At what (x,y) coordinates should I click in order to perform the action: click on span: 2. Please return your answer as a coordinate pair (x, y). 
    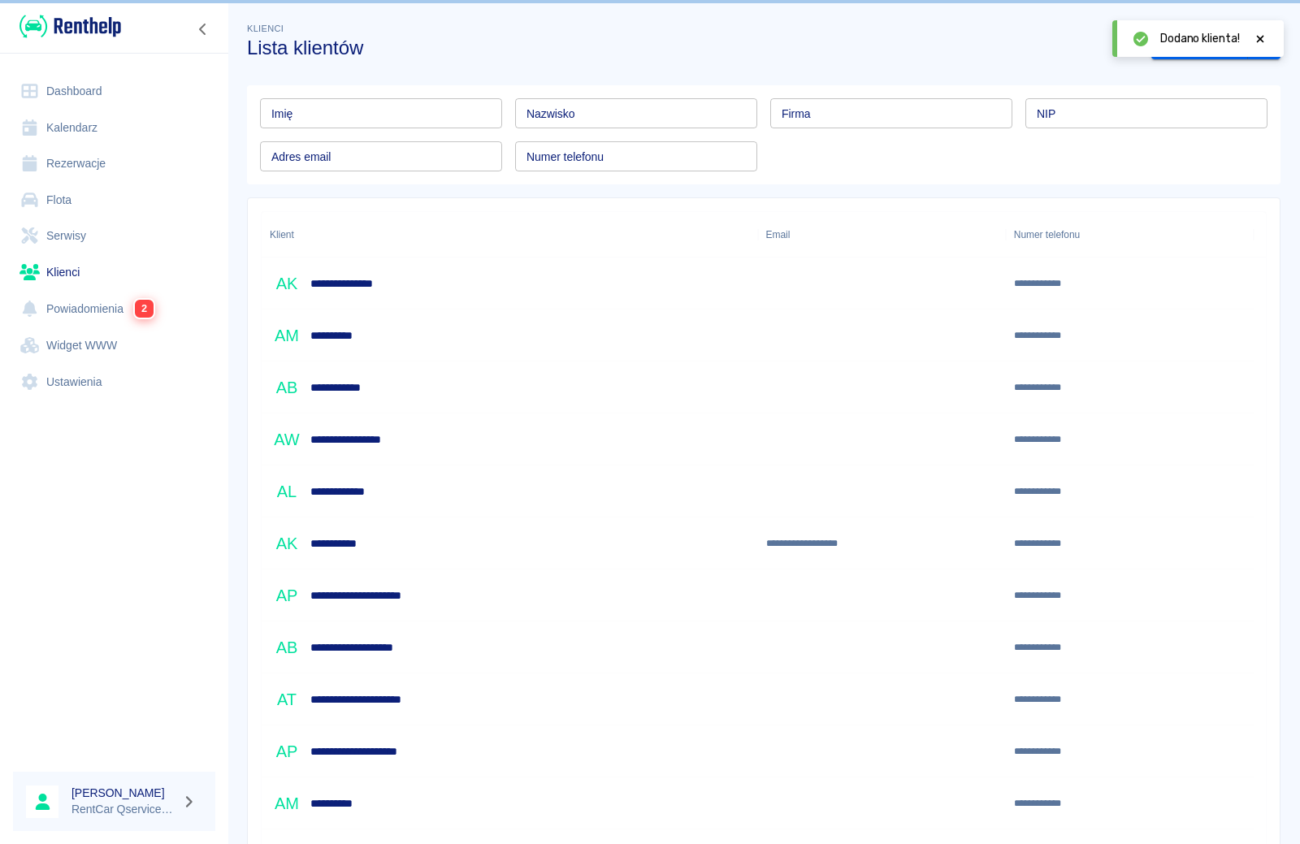
    Looking at the image, I should click on (144, 308).